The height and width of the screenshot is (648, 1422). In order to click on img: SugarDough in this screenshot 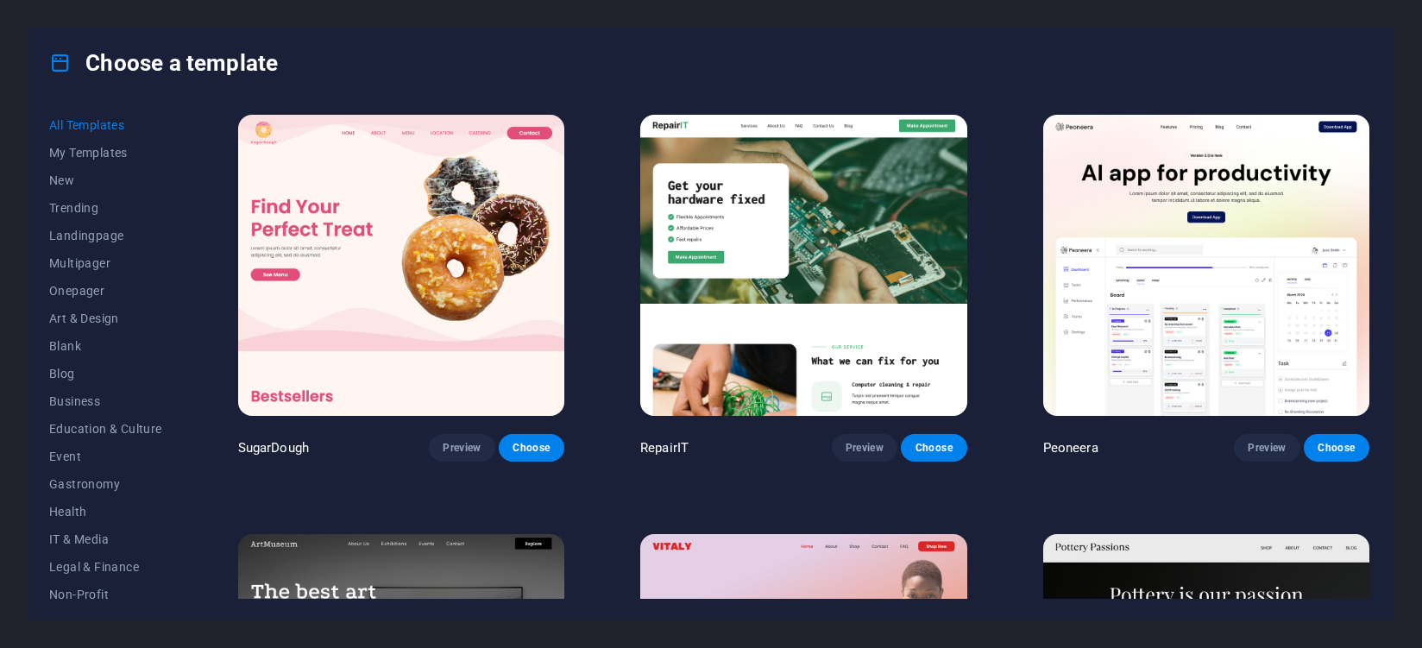, I will do `click(401, 265)`.